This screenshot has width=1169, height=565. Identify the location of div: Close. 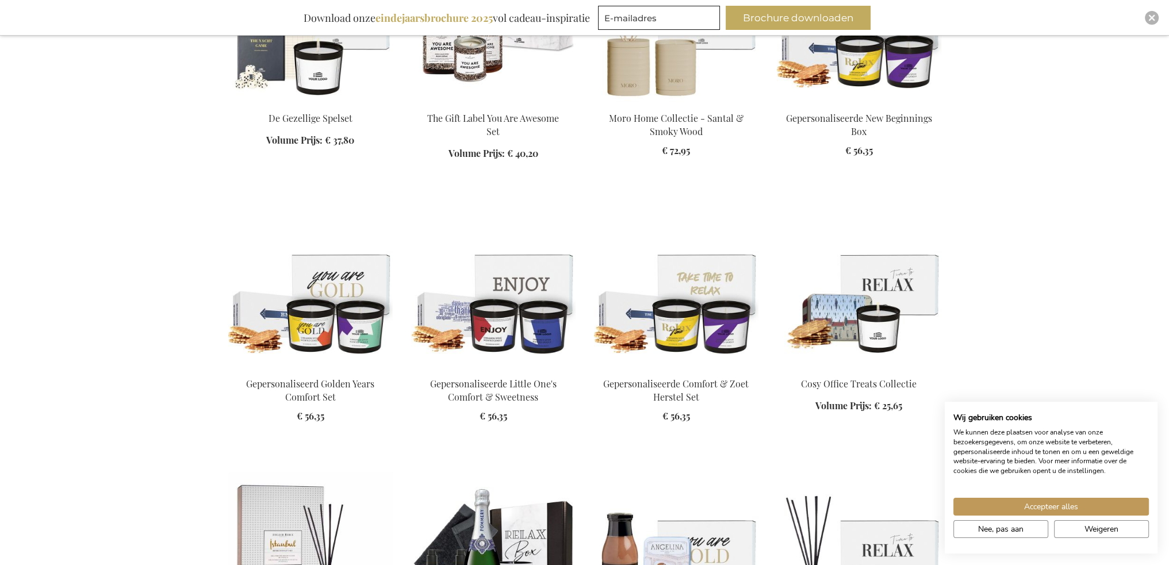
(1152, 18).